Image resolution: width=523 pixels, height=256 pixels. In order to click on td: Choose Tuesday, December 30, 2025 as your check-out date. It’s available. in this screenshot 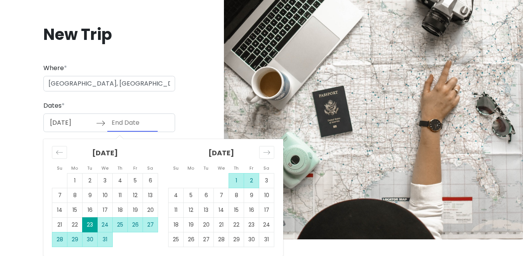, I will do `click(90, 240)`.